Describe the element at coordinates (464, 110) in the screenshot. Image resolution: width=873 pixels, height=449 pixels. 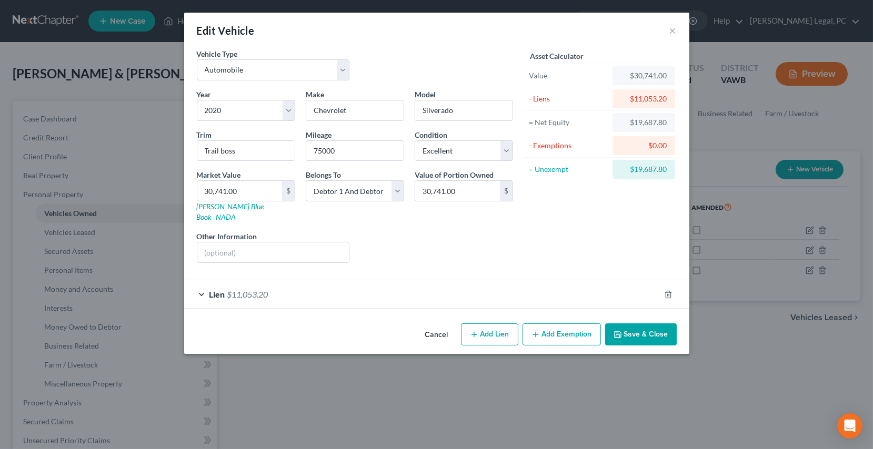
I see `input: ex. Altima` at that location.